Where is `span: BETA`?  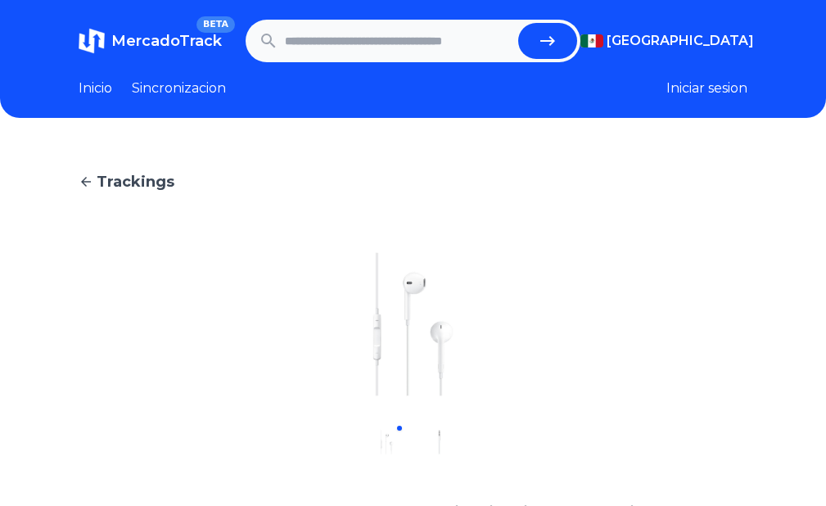
span: BETA is located at coordinates (215, 25).